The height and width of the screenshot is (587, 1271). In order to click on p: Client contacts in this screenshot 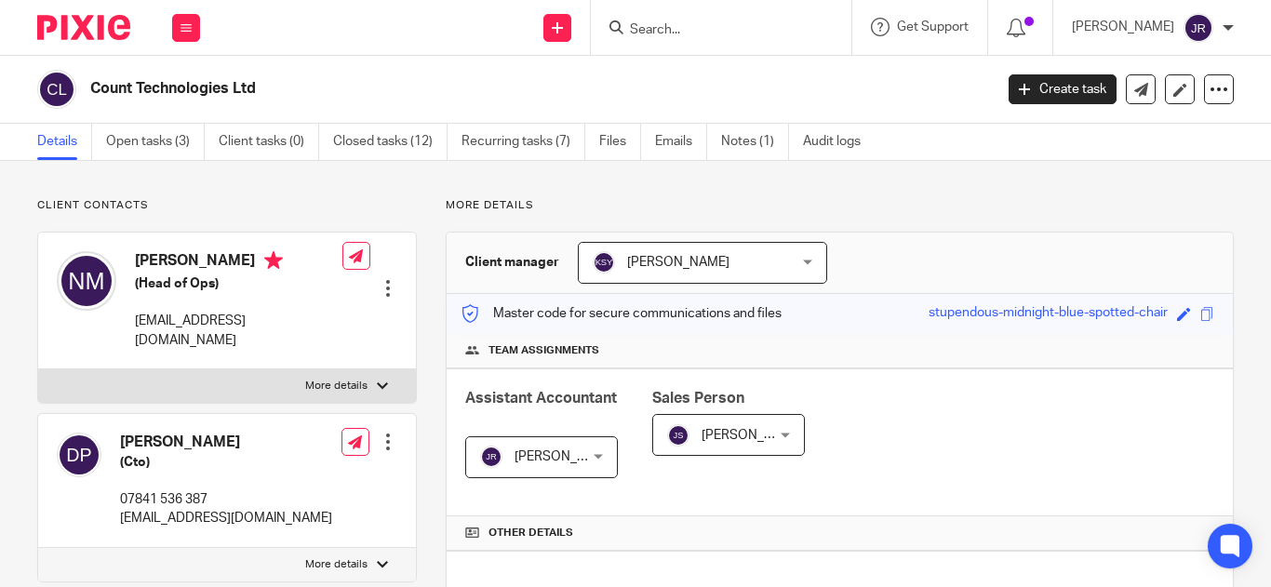, I will do `click(227, 206)`.